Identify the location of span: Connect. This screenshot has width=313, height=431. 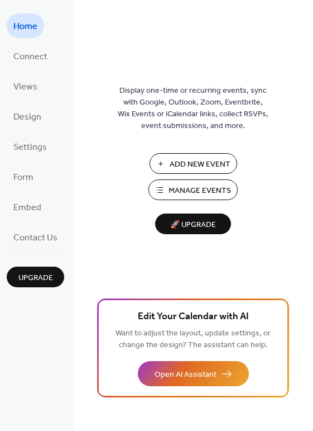
(30, 57).